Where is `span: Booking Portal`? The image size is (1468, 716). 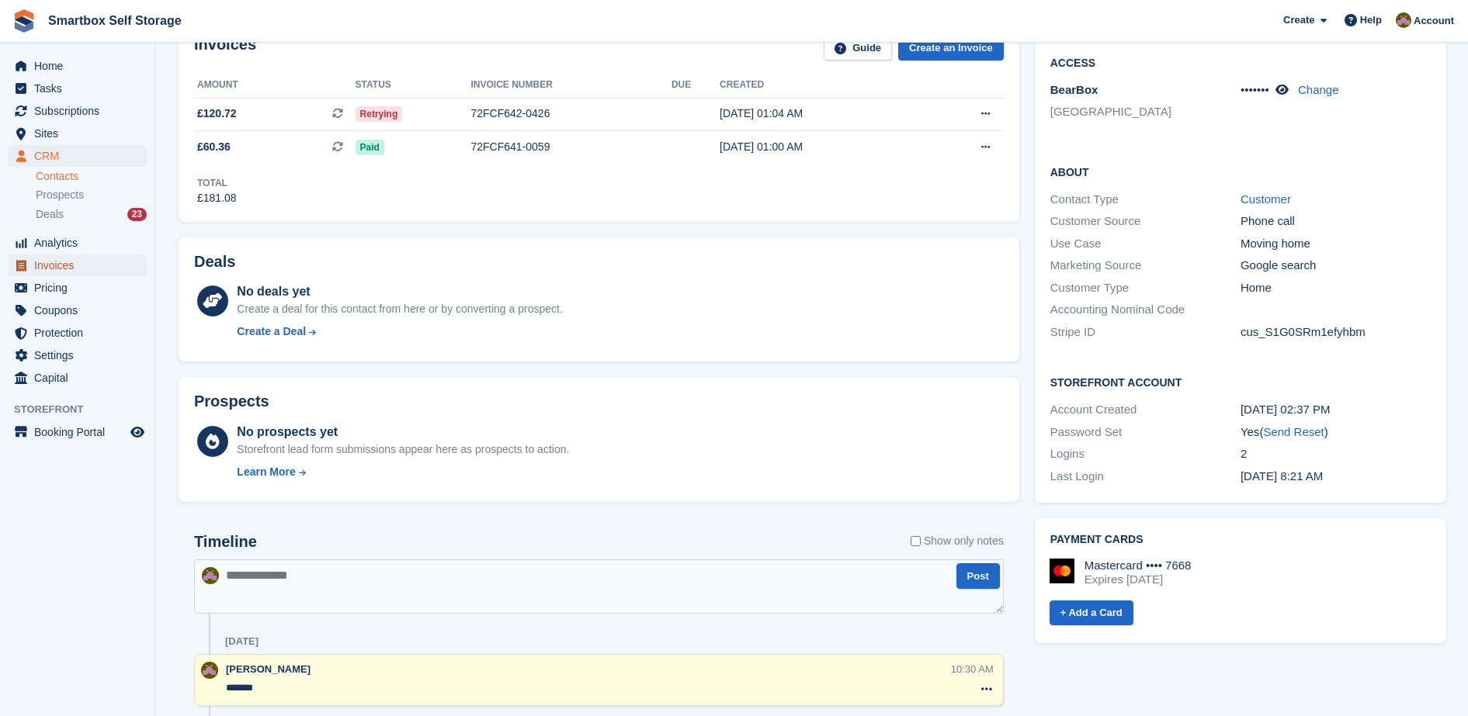 span: Booking Portal is located at coordinates (81, 432).